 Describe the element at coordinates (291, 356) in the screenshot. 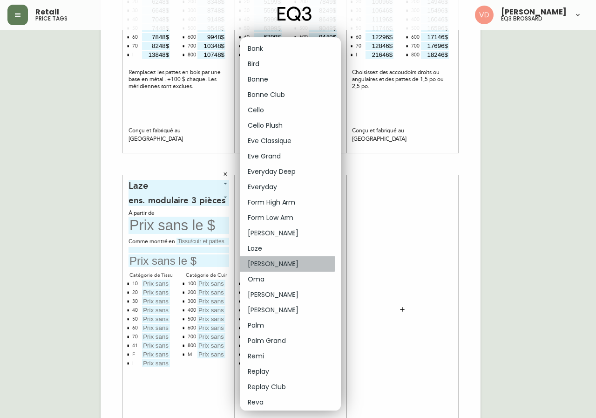

I see `li: Remi` at that location.